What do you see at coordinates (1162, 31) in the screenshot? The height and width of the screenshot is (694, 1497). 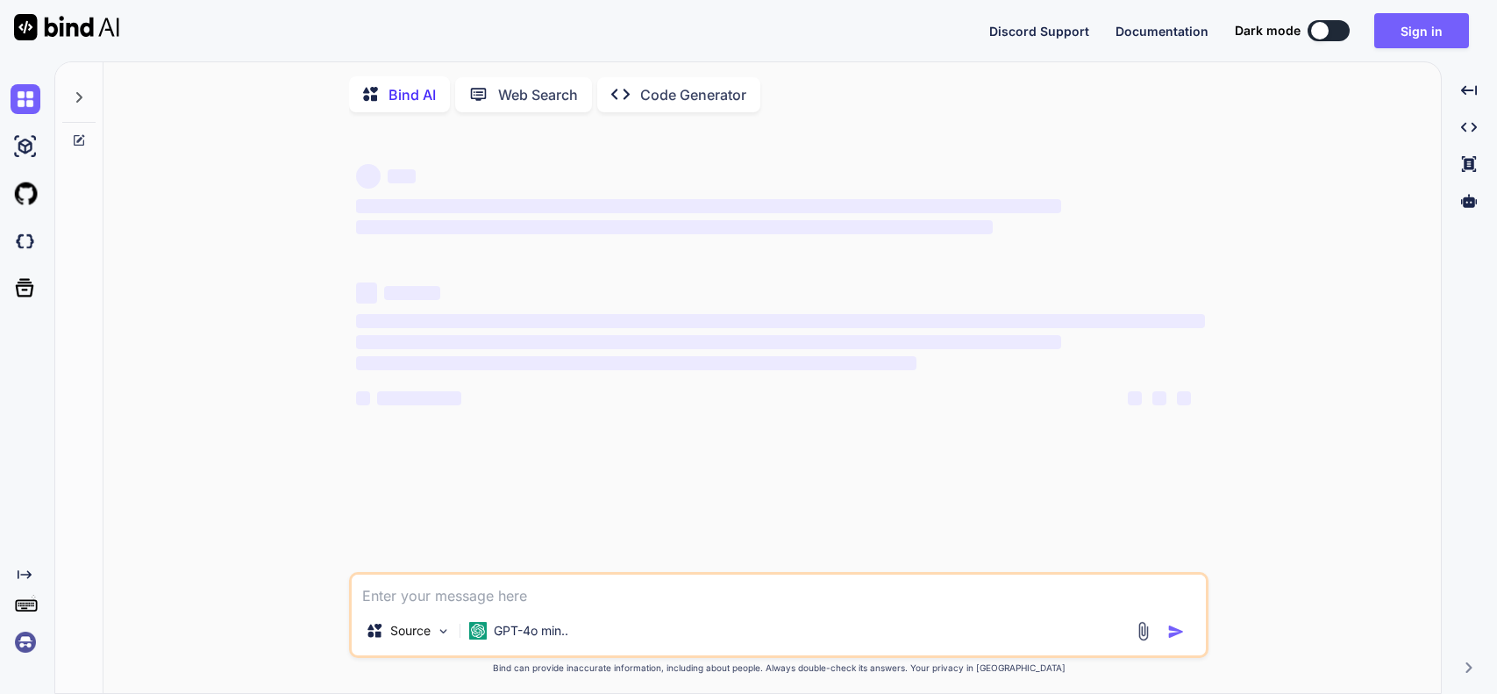 I see `span: Documentation` at bounding box center [1162, 31].